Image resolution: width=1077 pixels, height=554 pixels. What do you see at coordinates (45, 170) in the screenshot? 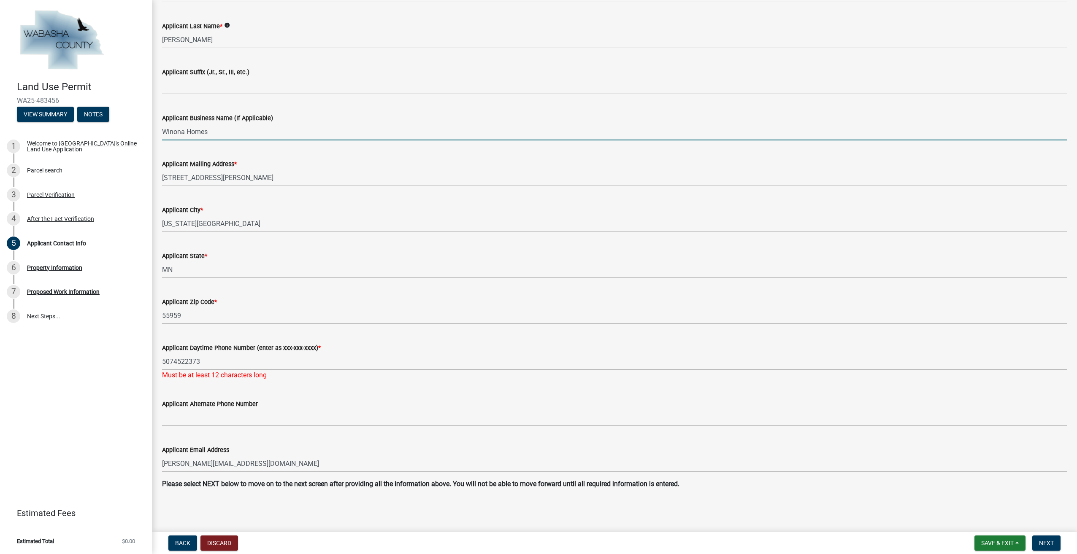
I see `div: Parcel search` at bounding box center [45, 170].